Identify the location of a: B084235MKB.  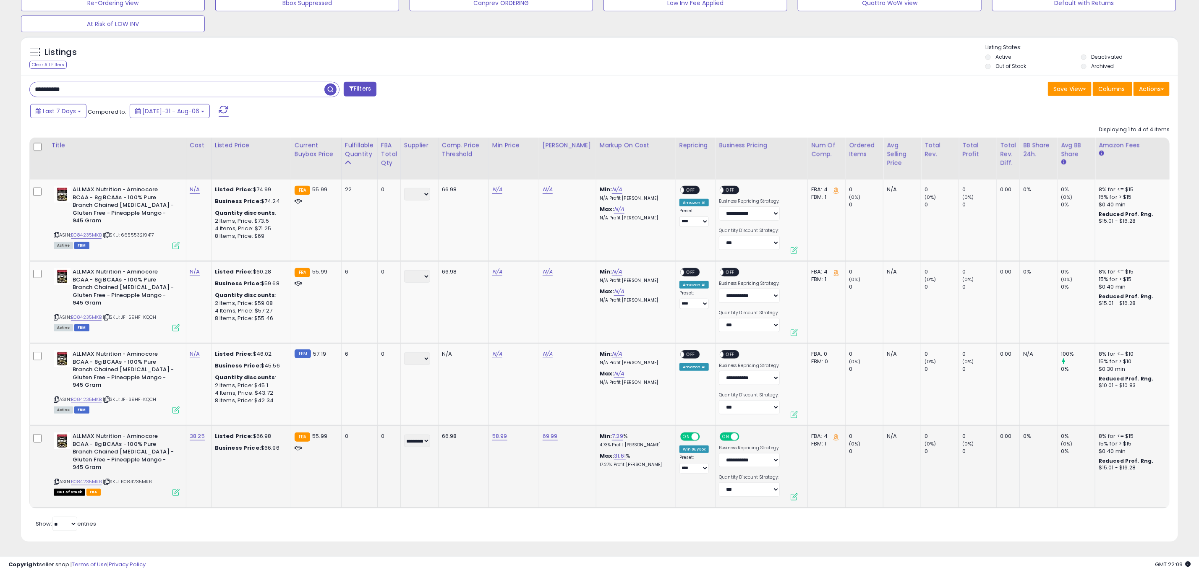
(86, 317).